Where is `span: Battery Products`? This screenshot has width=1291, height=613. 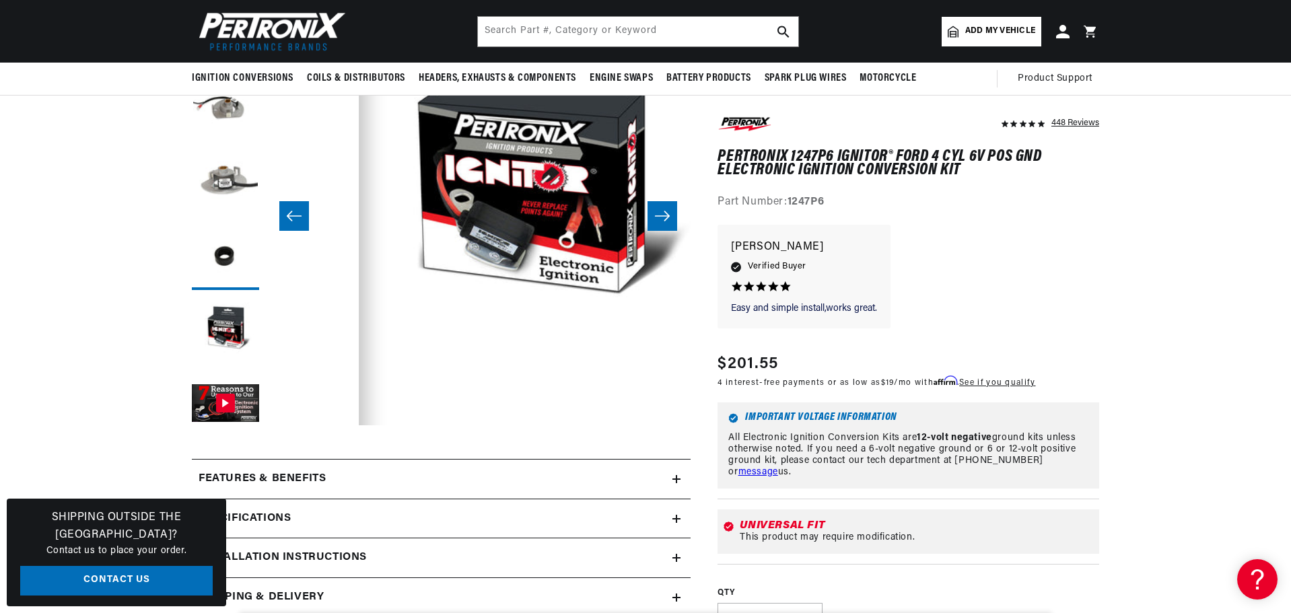
span: Battery Products is located at coordinates (709, 78).